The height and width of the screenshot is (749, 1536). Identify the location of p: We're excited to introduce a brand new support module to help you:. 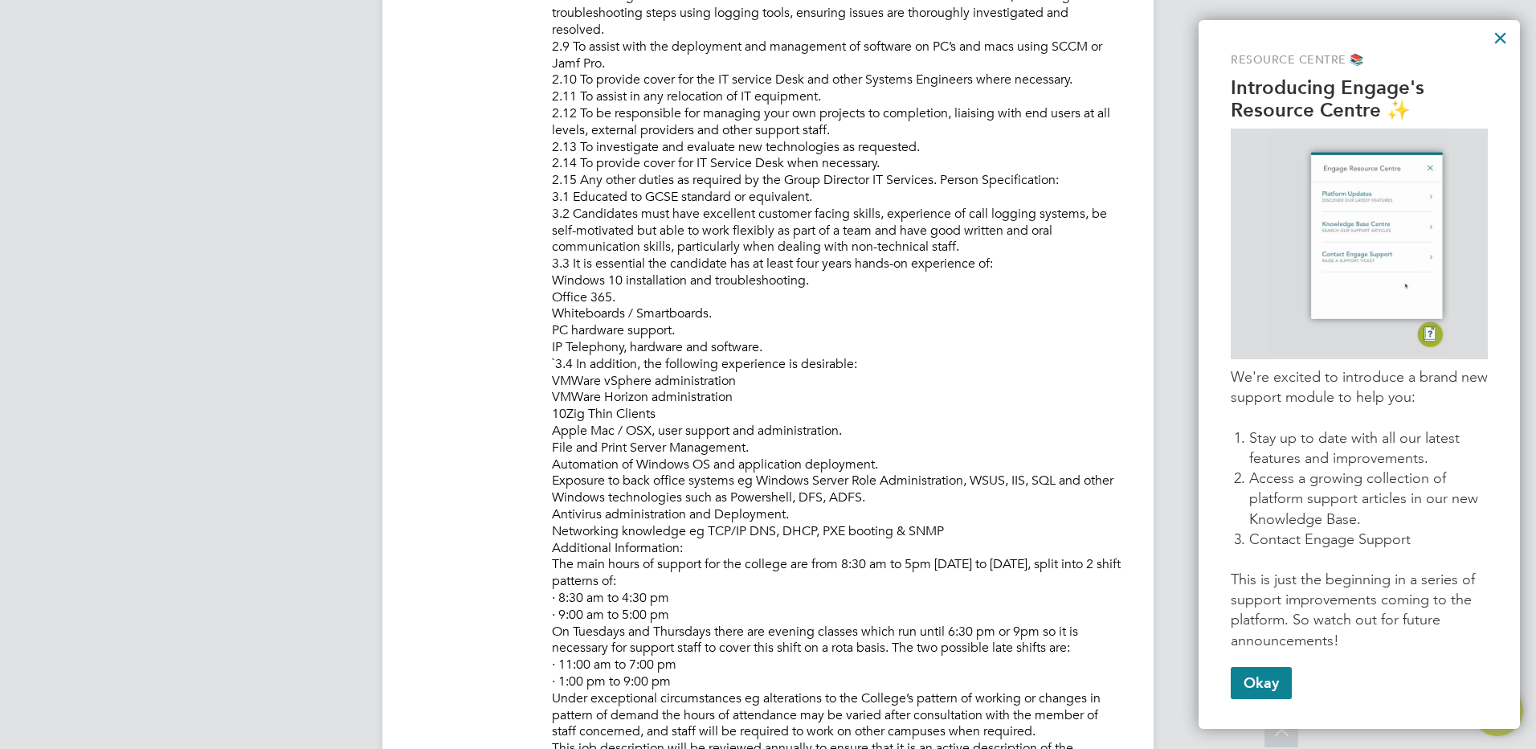
(1359, 387).